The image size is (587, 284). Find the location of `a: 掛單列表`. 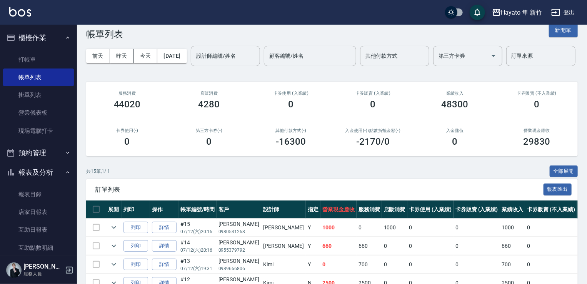

a: 掛單列表 is located at coordinates (38, 95).